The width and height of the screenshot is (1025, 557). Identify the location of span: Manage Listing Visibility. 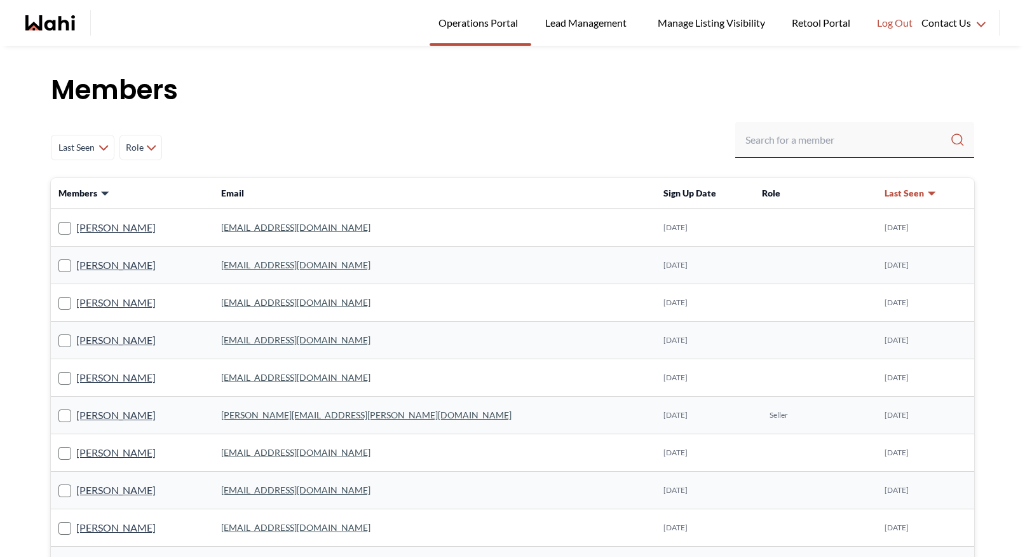
(711, 23).